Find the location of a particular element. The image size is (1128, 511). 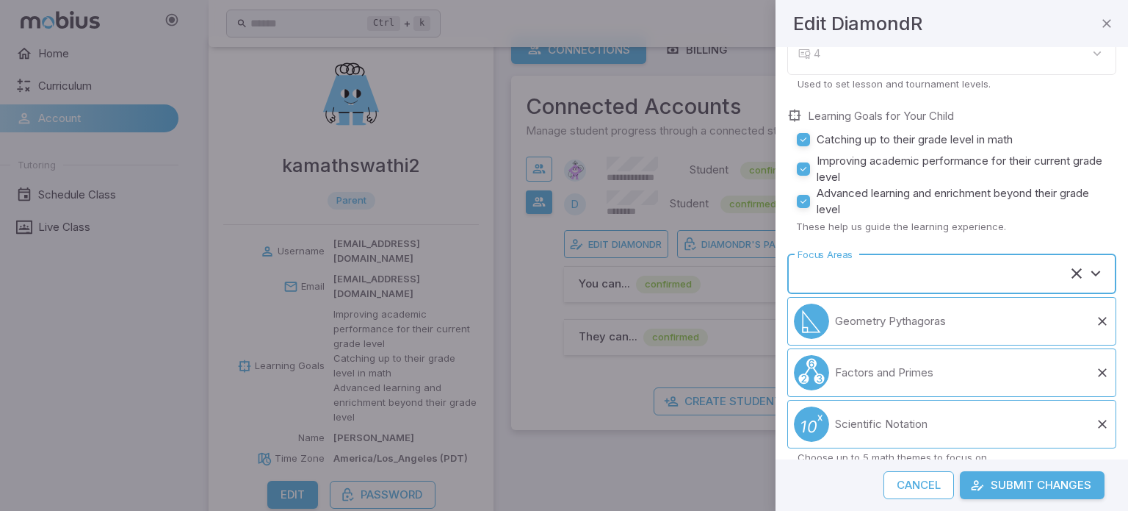

button: Cancel is located at coordinates (919, 485).